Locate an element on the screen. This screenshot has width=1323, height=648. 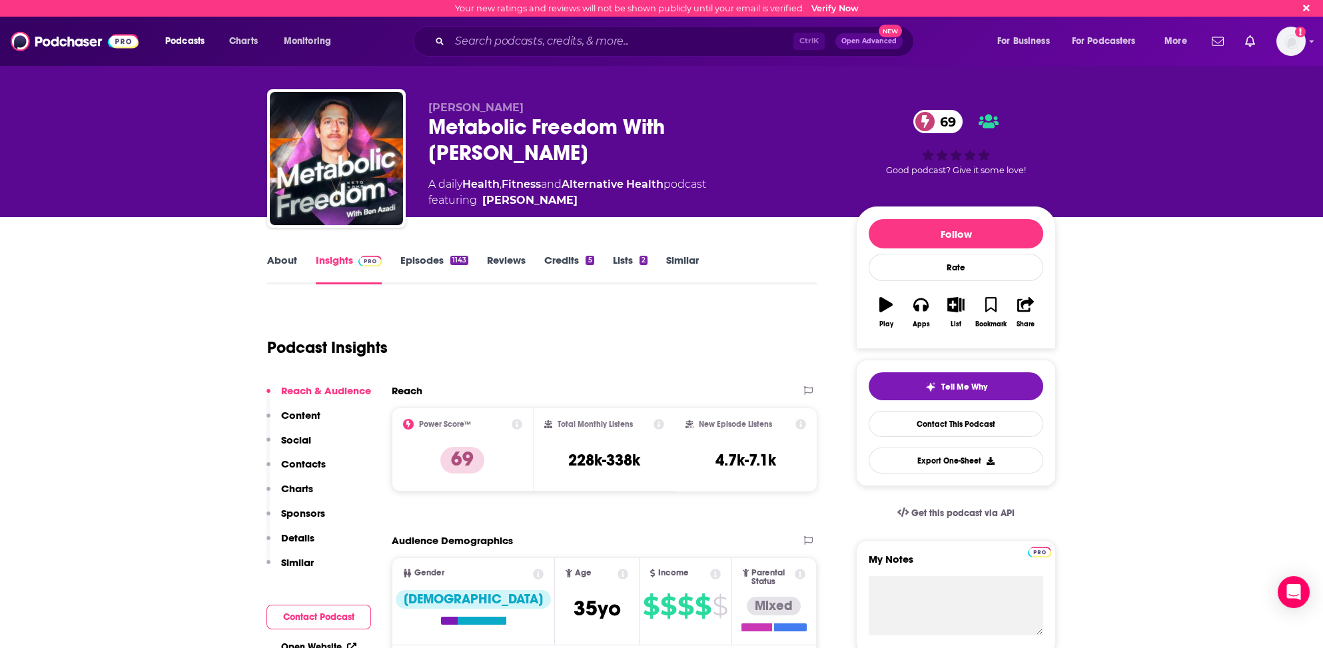
span: Monitoring is located at coordinates (307, 41).